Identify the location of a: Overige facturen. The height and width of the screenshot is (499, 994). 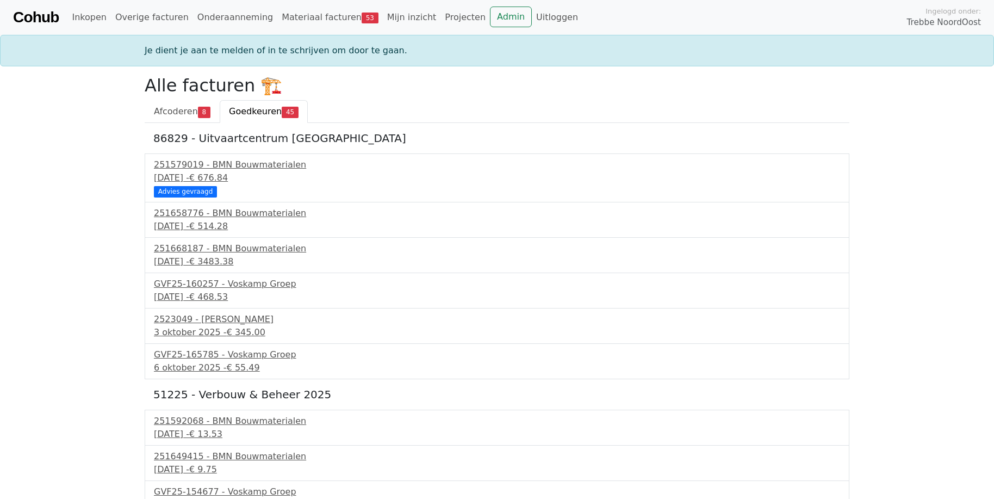
(152, 17).